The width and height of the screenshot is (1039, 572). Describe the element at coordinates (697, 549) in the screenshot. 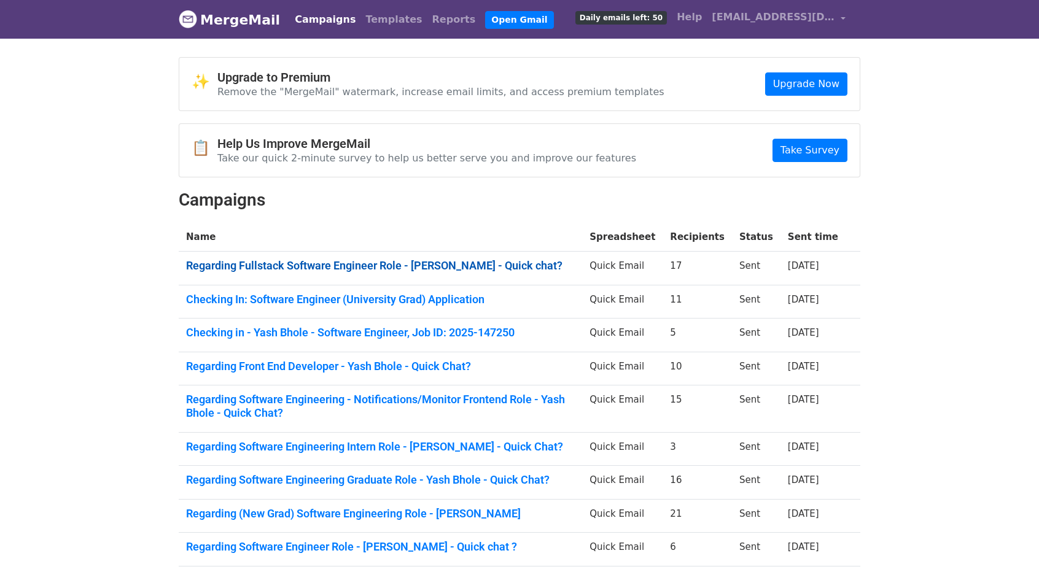

I see `td: 6` at that location.